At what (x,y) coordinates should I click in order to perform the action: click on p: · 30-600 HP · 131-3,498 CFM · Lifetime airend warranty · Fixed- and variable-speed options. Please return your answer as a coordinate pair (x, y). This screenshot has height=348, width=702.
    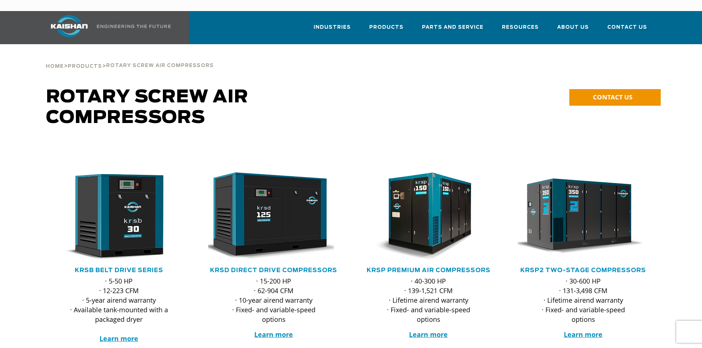
    Looking at the image, I should click on (584, 300).